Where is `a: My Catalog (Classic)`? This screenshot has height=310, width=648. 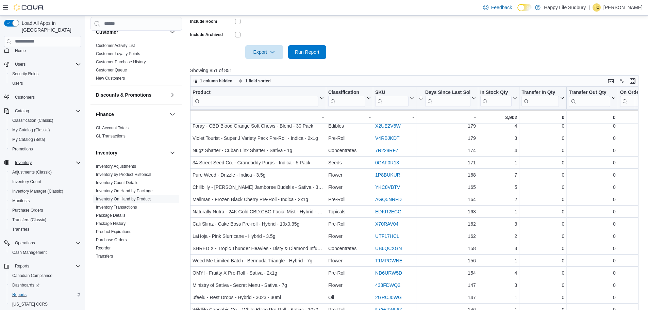
a: My Catalog (Classic) is located at coordinates (31, 130).